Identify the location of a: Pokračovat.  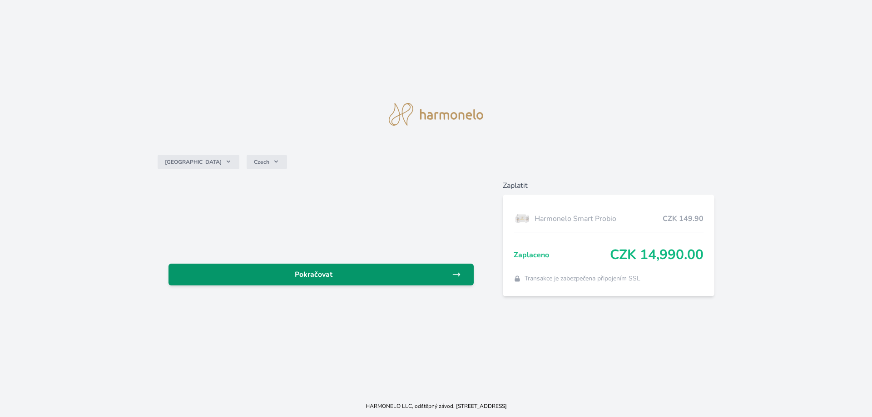
(321, 275).